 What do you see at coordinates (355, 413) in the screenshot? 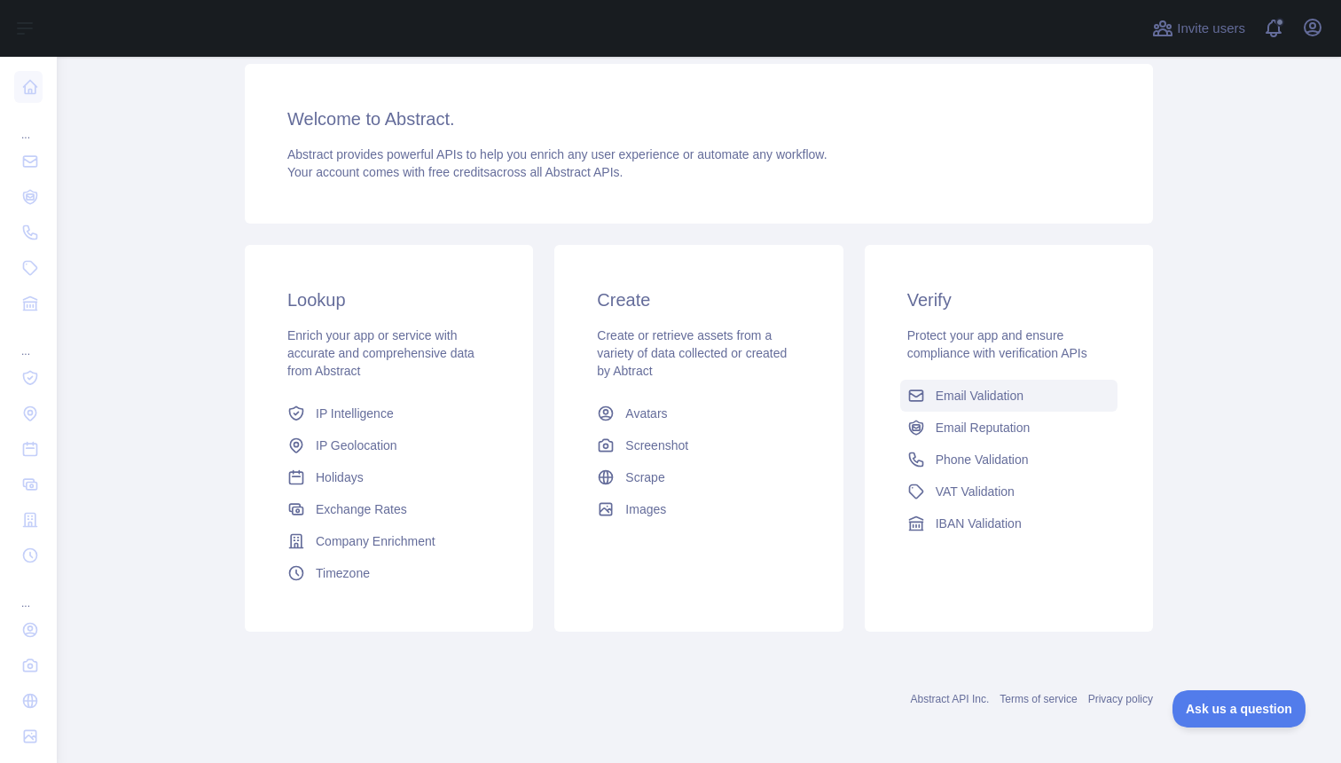
I see `span: IP Intelligence` at bounding box center [355, 413].